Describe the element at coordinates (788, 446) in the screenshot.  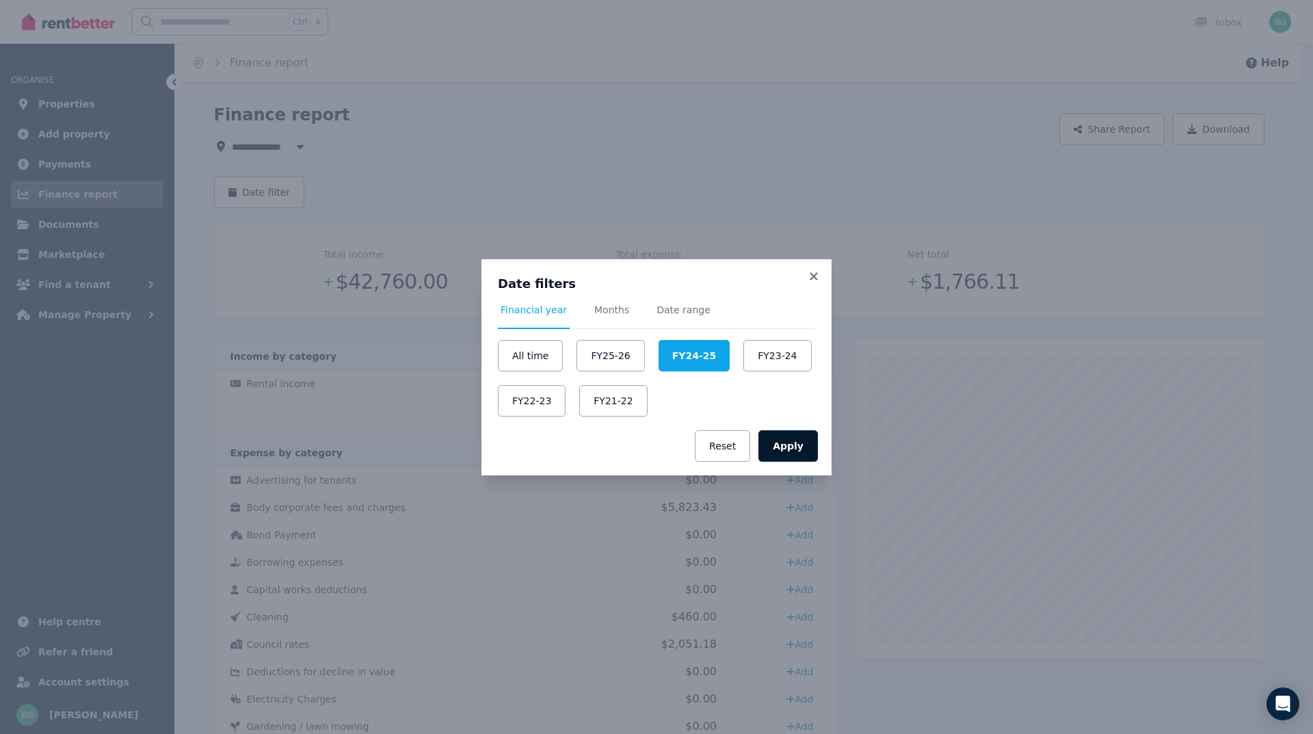
I see `button: Apply` at that location.